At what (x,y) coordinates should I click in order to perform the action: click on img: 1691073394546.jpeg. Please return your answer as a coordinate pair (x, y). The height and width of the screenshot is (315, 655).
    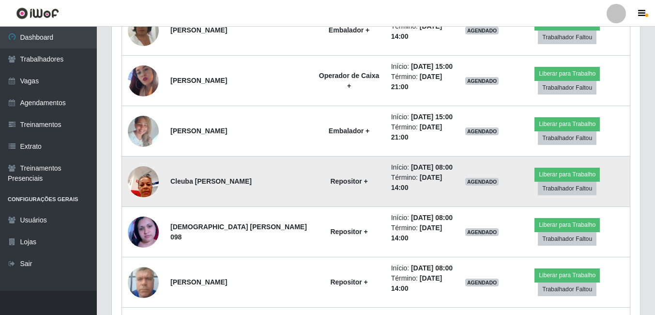
    Looking at the image, I should click on (143, 181).